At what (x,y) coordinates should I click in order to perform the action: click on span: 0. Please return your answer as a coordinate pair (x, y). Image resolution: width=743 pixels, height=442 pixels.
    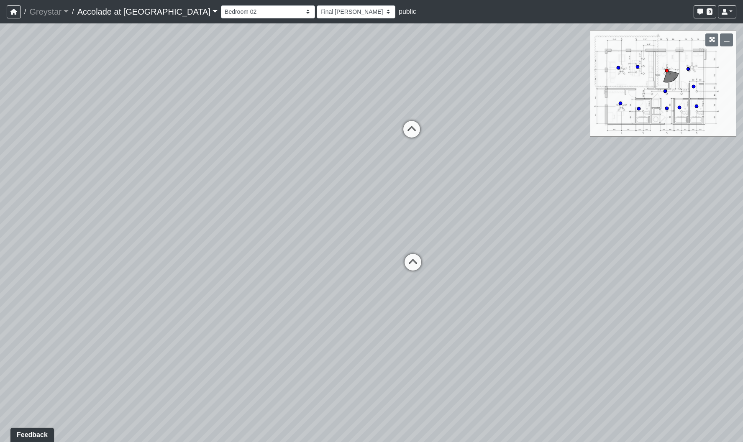
    Looking at the image, I should click on (710, 12).